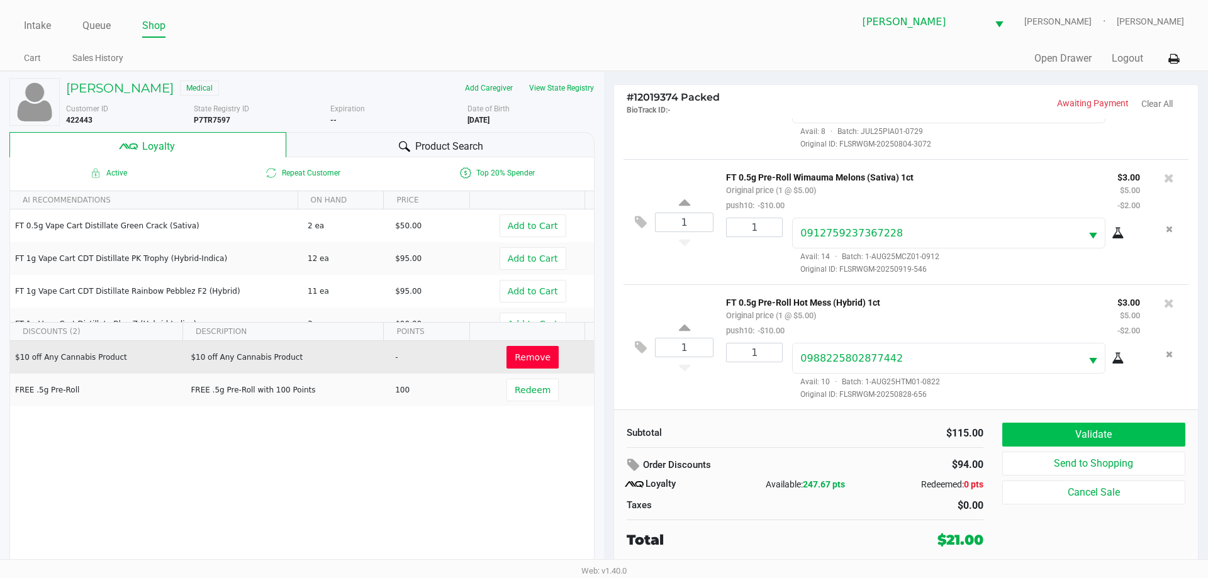 This screenshot has height=578, width=1208. What do you see at coordinates (32, 58) in the screenshot?
I see `a: Cart` at bounding box center [32, 58].